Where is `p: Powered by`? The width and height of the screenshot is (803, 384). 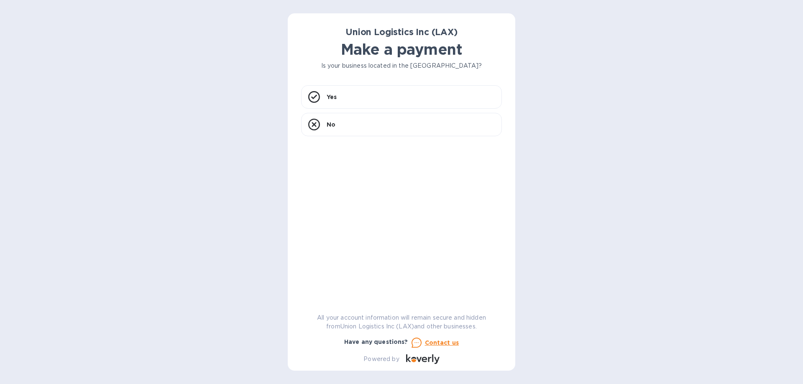 p: Powered by is located at coordinates (381, 359).